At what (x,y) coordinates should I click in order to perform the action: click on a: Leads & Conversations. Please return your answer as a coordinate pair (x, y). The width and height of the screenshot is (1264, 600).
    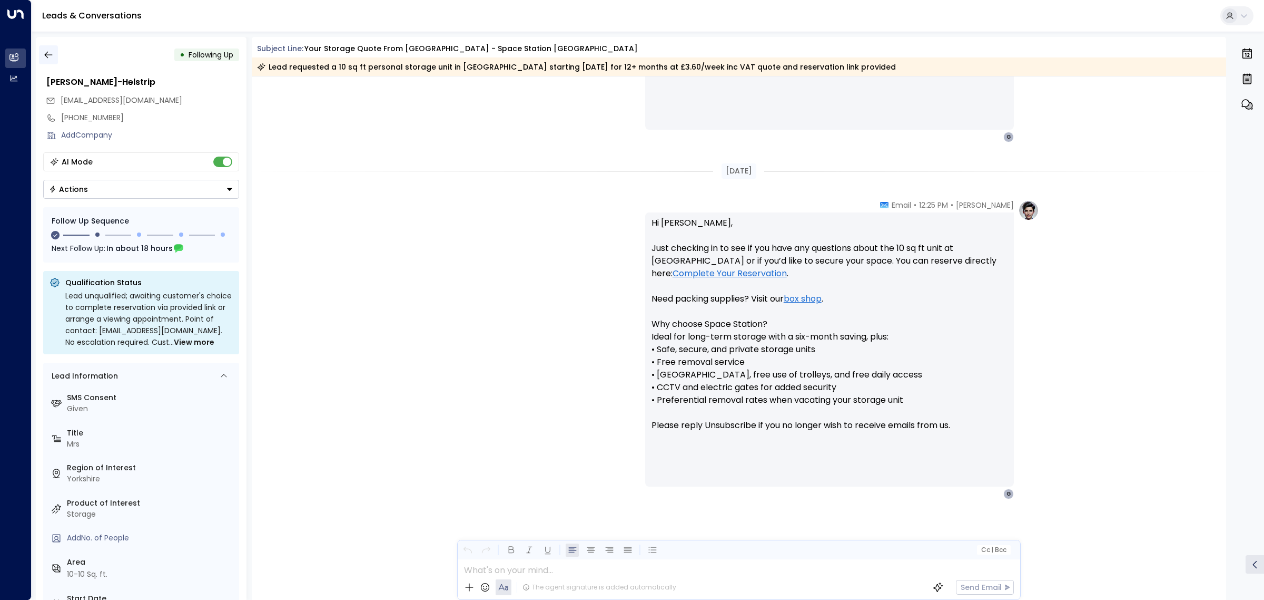
    Looking at the image, I should click on (92, 15).